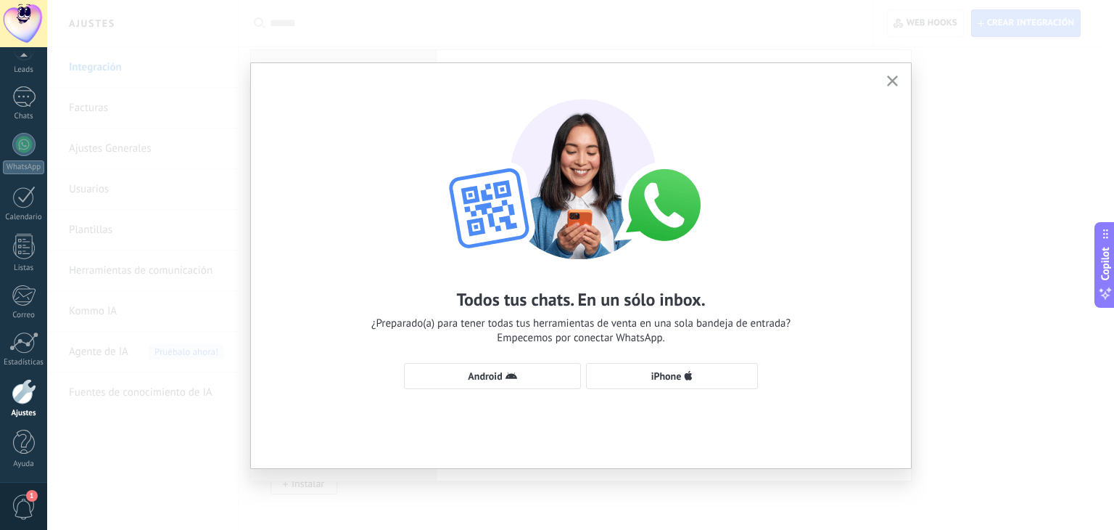 The image size is (1114, 530). Describe the element at coordinates (672, 376) in the screenshot. I see `button: iPhone` at that location.